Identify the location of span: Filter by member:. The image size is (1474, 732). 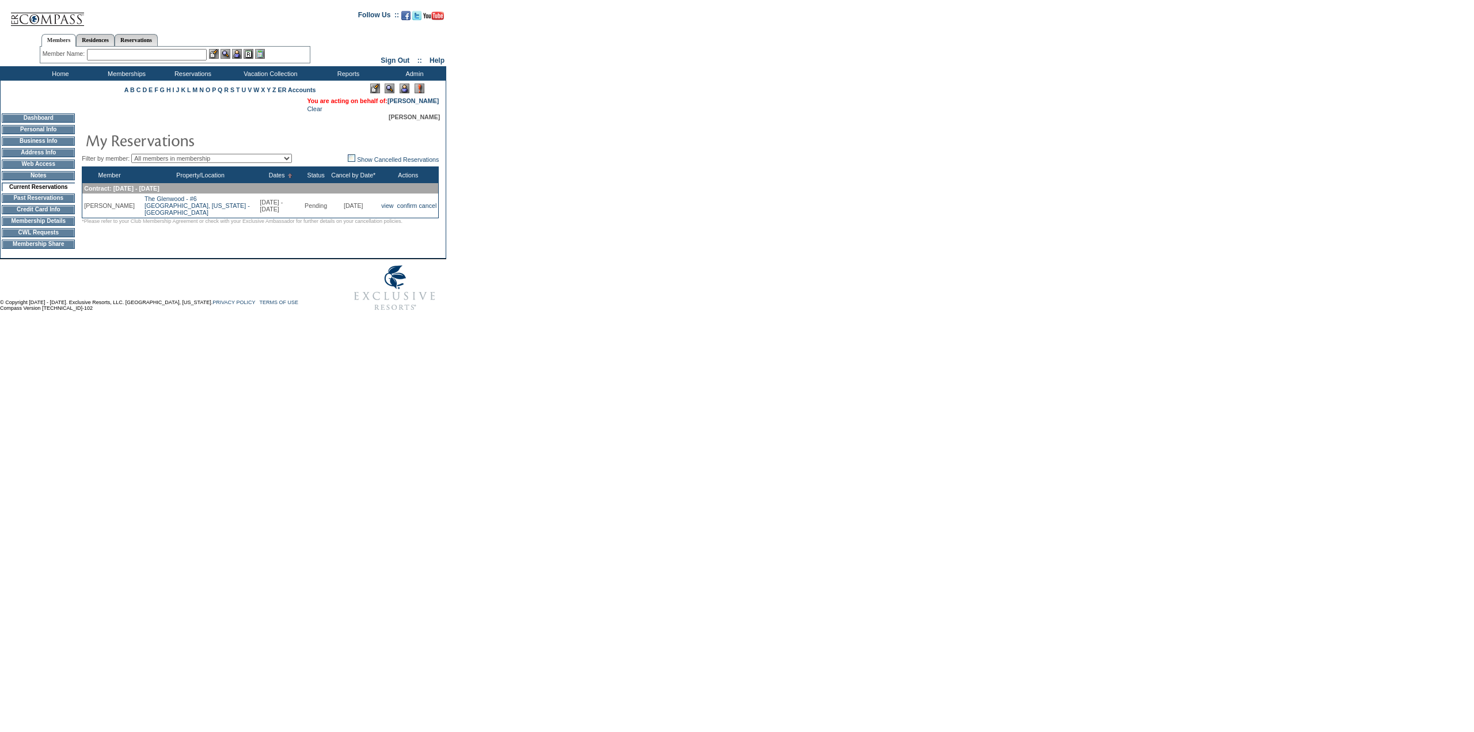
(105, 158).